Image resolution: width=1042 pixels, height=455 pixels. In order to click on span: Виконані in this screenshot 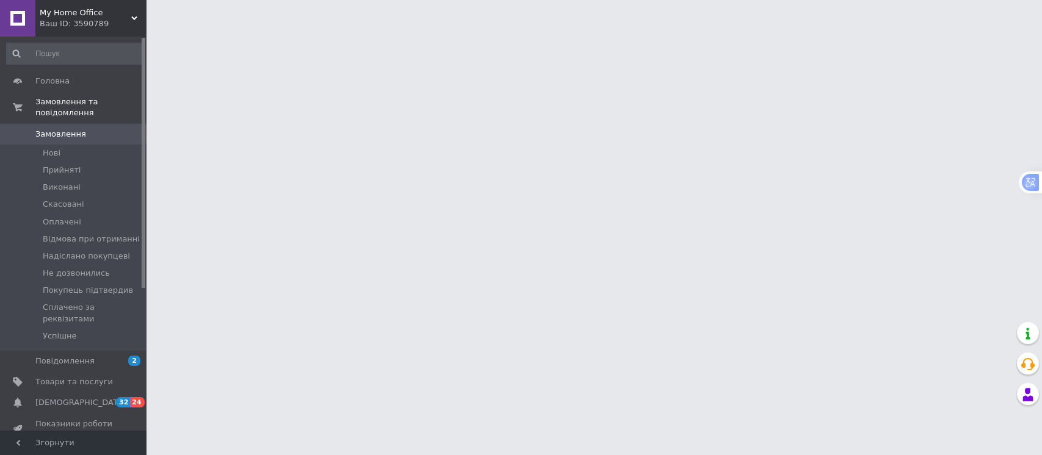, I will do `click(62, 187)`.